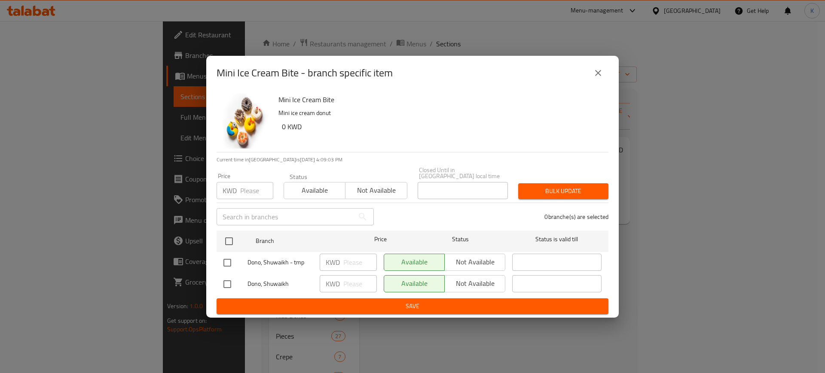 The width and height of the screenshot is (825, 373). I want to click on p: 0 branche(s) are selected, so click(576, 217).